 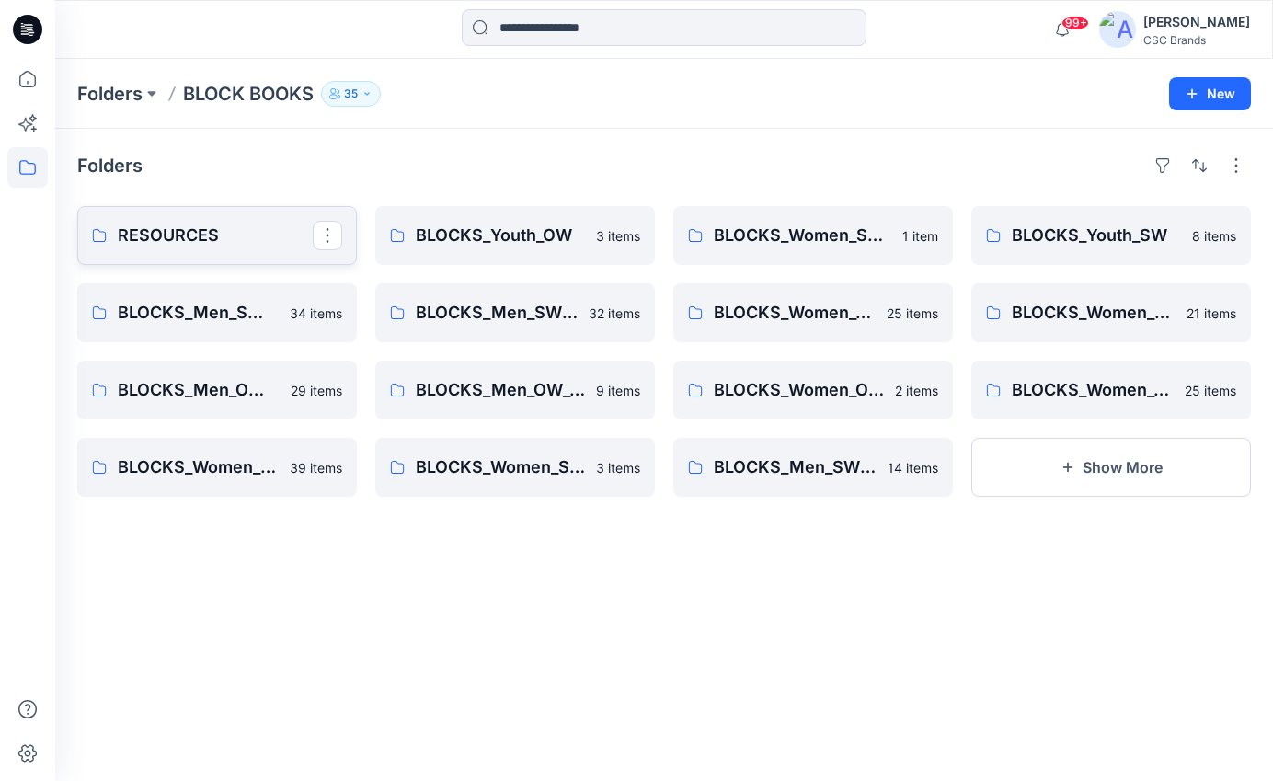 I want to click on p: 21 items, so click(x=1211, y=313).